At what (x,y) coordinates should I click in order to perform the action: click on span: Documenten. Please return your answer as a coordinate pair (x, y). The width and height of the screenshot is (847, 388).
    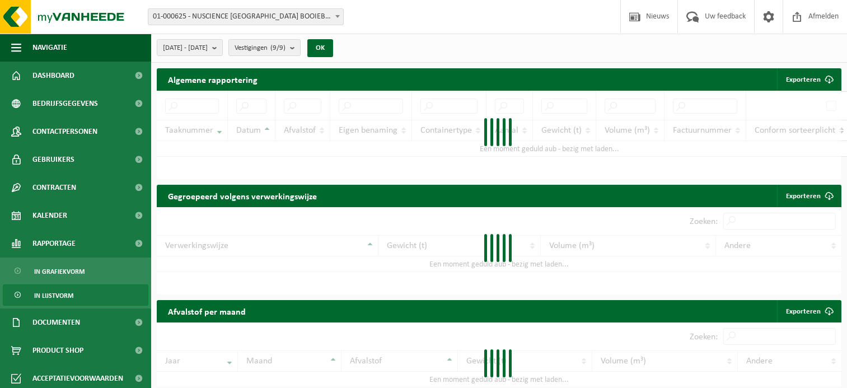
    Looking at the image, I should click on (56, 323).